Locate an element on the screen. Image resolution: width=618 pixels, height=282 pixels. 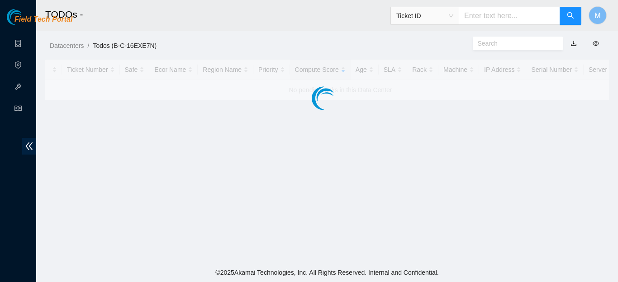
span: Field Tech Portal is located at coordinates (43, 19).